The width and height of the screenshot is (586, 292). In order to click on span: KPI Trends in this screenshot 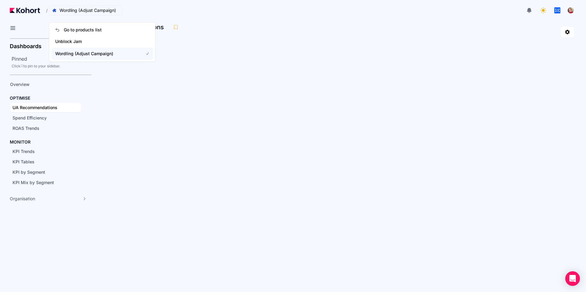, I will do `click(24, 151)`.